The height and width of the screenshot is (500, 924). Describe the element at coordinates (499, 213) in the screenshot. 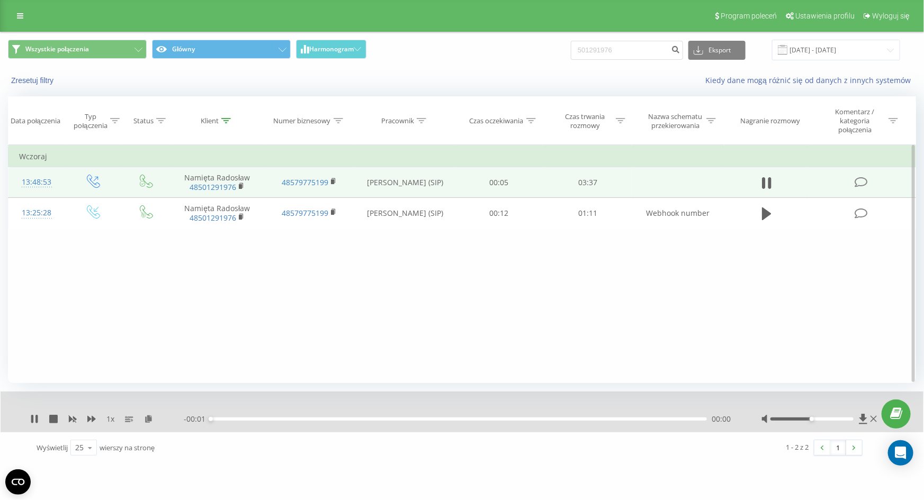

I see `td: 00:12` at that location.